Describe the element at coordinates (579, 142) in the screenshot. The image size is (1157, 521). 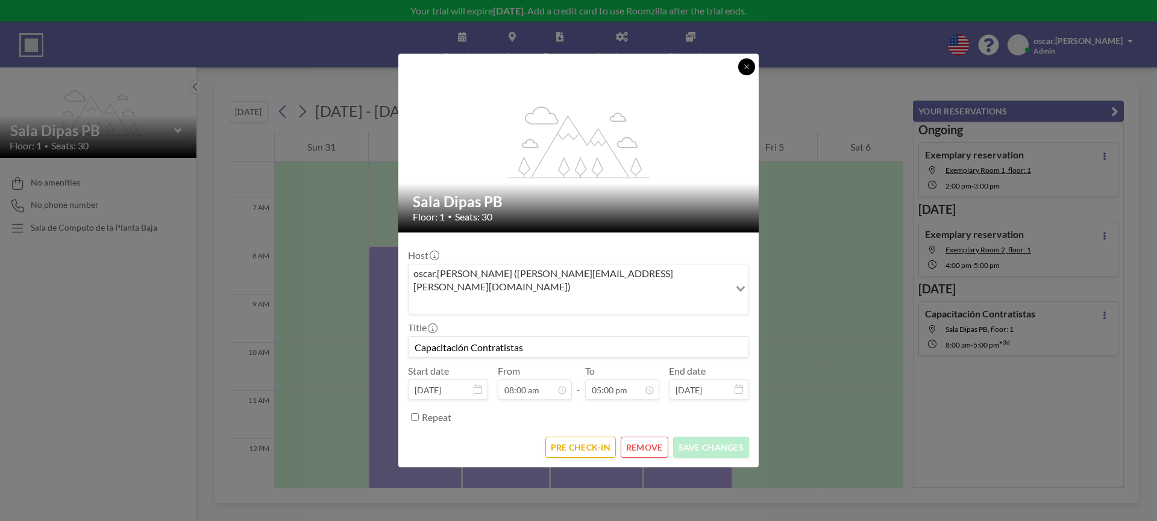
I see `g: flex-grow: 1.2;` at that location.